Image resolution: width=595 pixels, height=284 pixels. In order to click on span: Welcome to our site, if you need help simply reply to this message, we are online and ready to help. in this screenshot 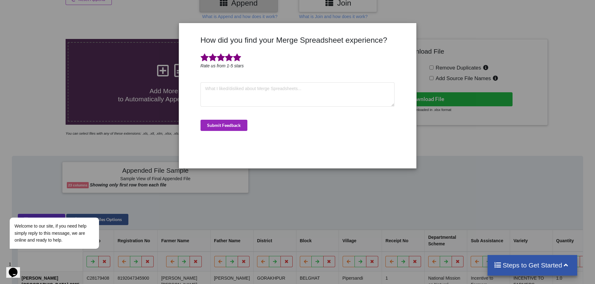, I will do `click(44, 72)`.